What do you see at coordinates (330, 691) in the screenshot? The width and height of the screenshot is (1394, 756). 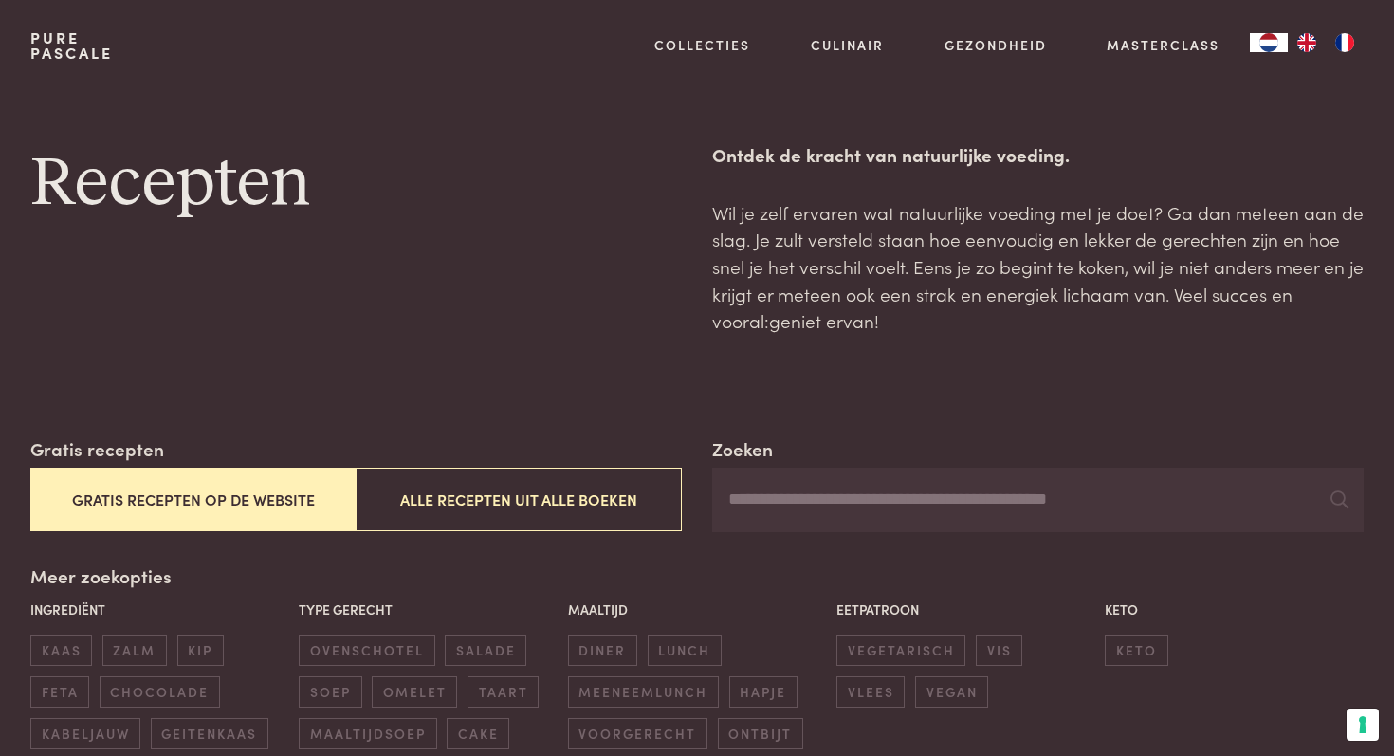 I see `span: soep` at bounding box center [330, 691].